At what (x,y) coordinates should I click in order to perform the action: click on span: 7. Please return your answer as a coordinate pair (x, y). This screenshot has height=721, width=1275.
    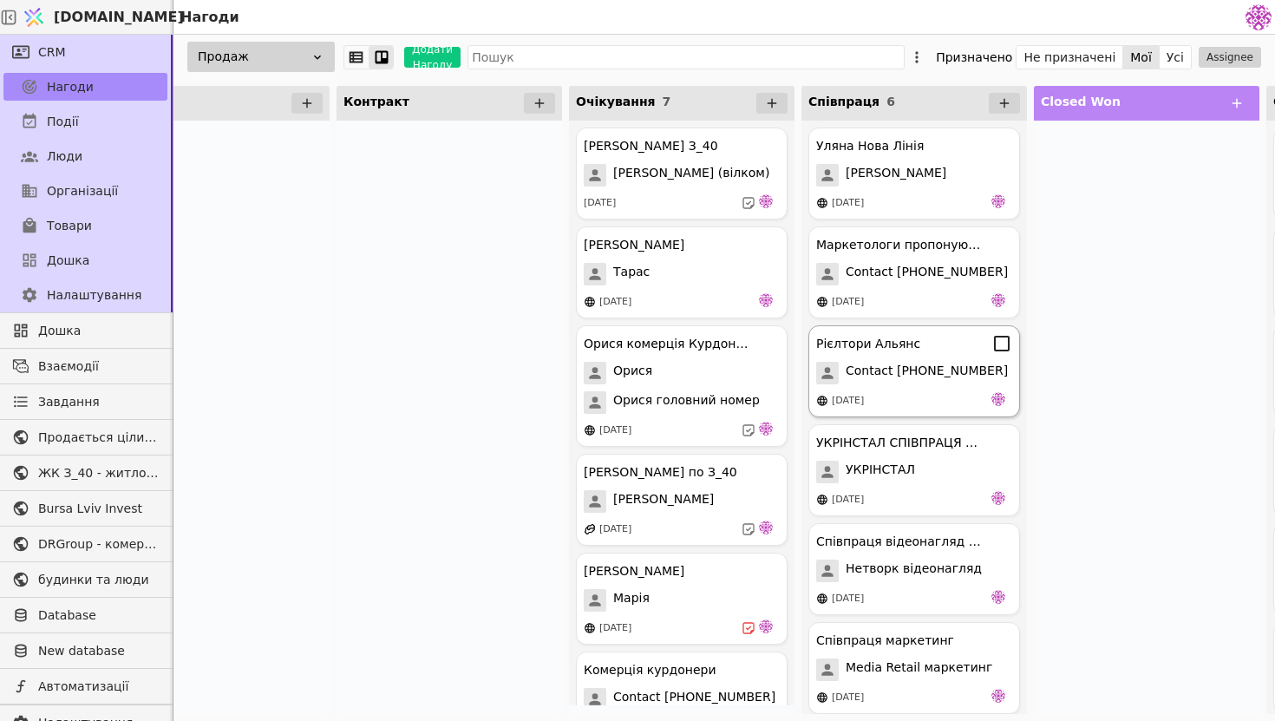
    Looking at the image, I should click on (667, 101).